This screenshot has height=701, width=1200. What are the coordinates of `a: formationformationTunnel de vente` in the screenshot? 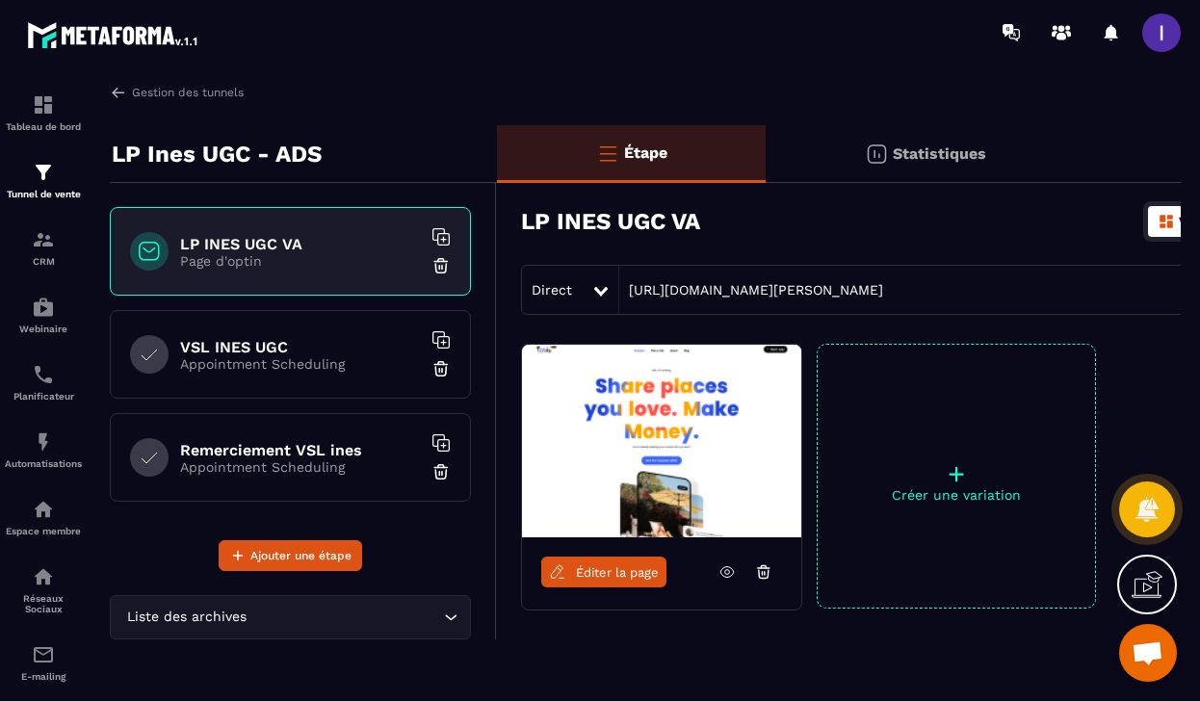 It's located at (43, 180).